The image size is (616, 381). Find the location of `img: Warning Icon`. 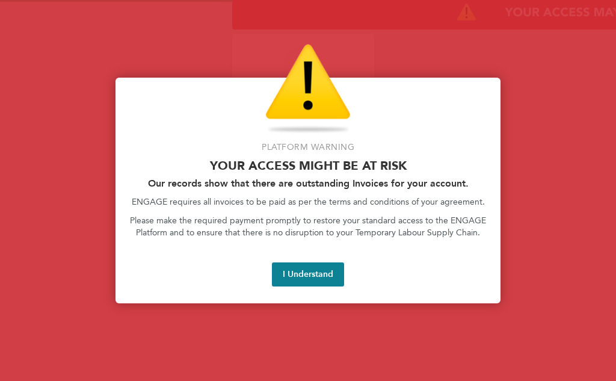

img: Warning Icon is located at coordinates (308, 89).